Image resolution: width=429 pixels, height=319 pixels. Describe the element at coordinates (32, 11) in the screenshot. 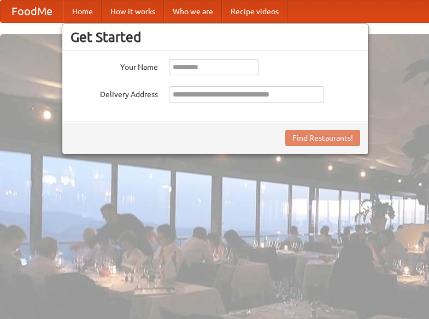

I see `a: FoodMe` at that location.